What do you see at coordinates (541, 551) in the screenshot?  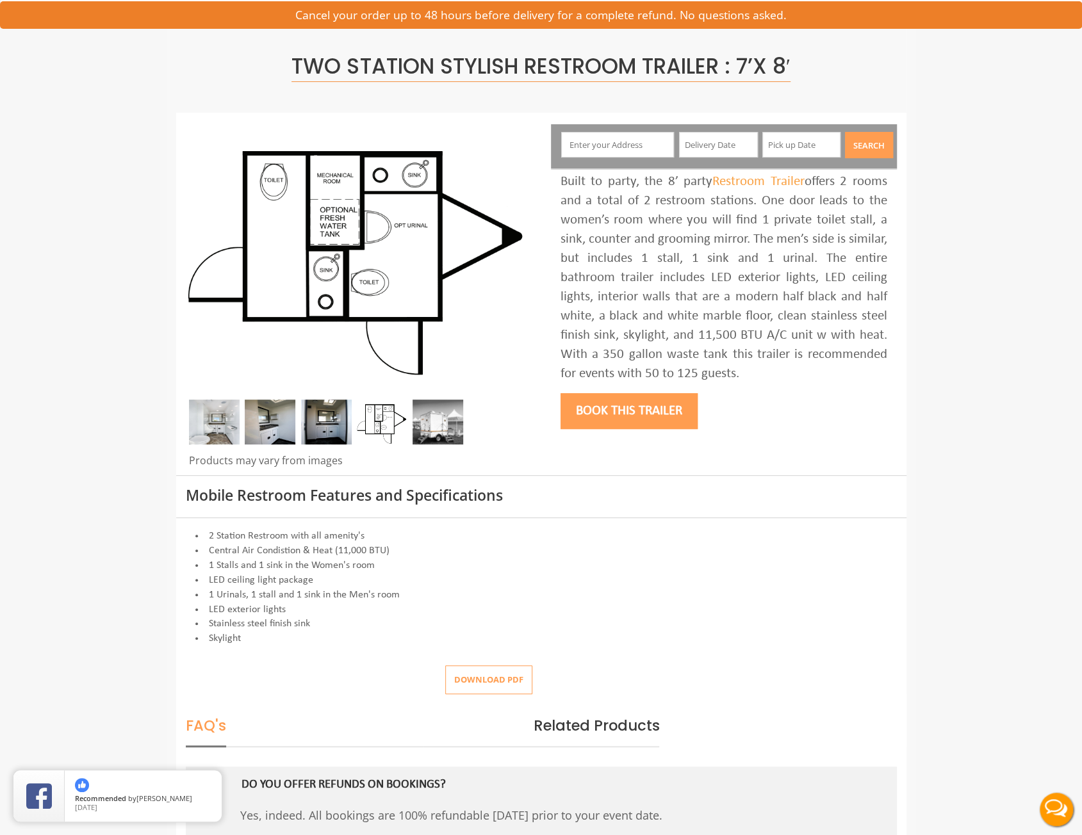 I see `li: Central Air Condistion & Heat (11,000 BTU)` at bounding box center [541, 551].